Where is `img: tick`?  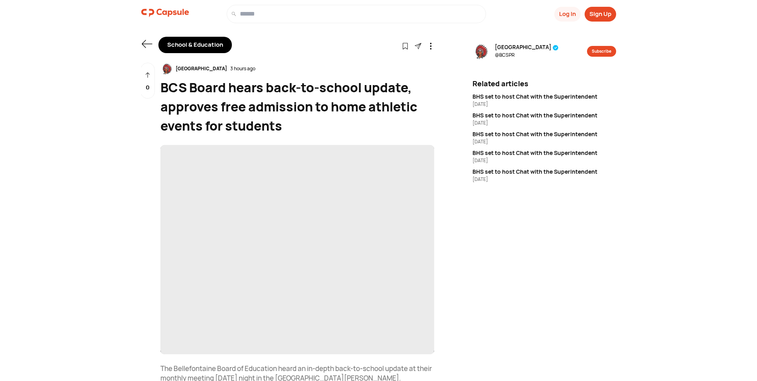 img: tick is located at coordinates (556, 48).